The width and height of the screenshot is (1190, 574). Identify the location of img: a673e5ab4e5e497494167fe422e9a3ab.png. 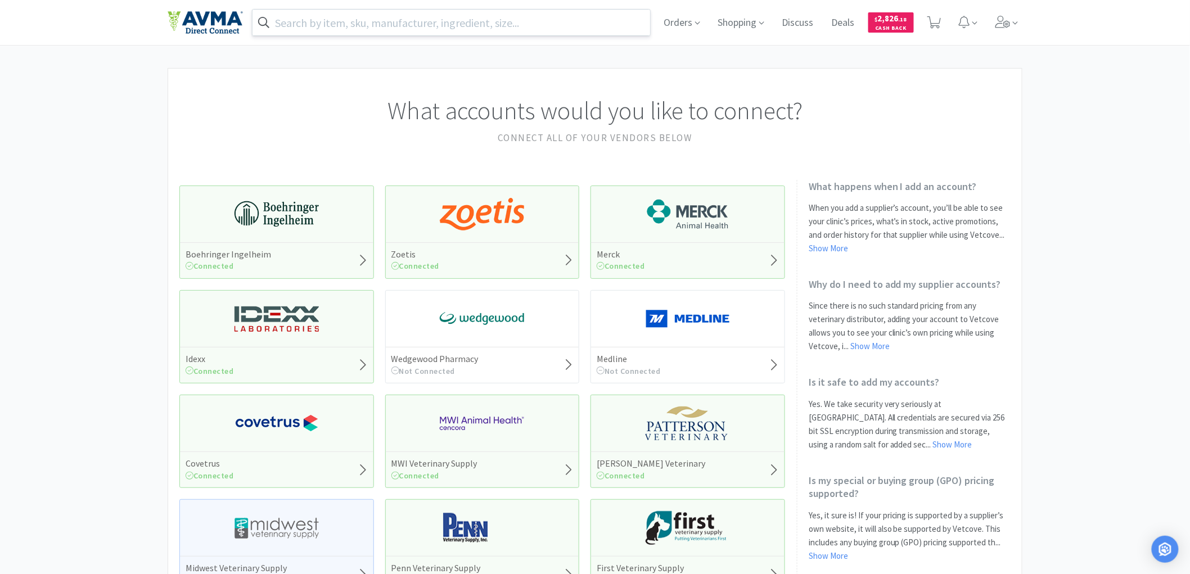
(482, 214).